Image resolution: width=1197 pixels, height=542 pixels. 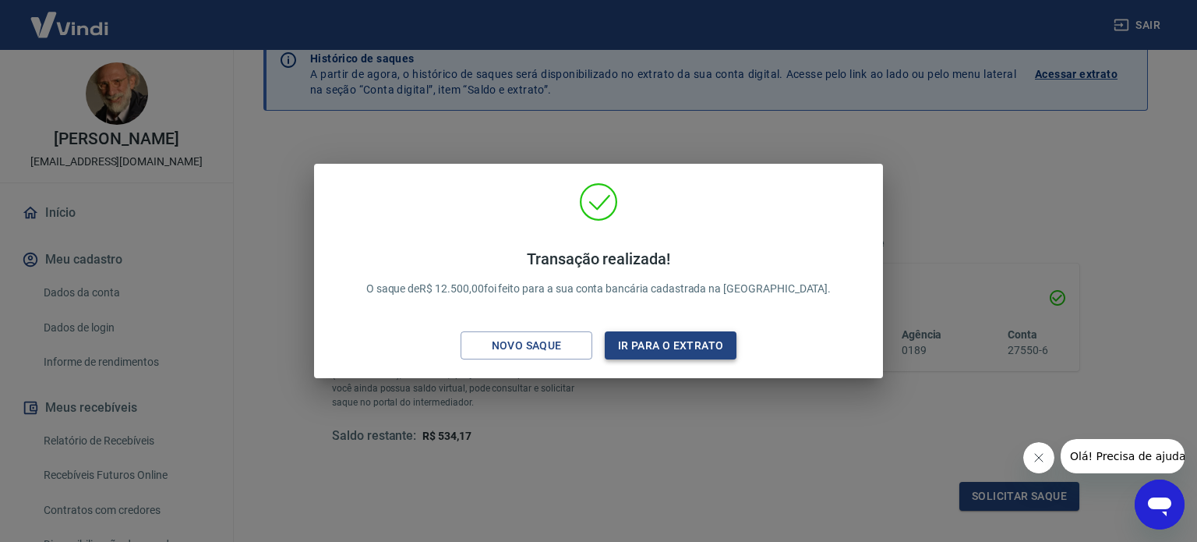 What do you see at coordinates (526, 345) in the screenshot?
I see `button: Novo saque` at bounding box center [526, 345].